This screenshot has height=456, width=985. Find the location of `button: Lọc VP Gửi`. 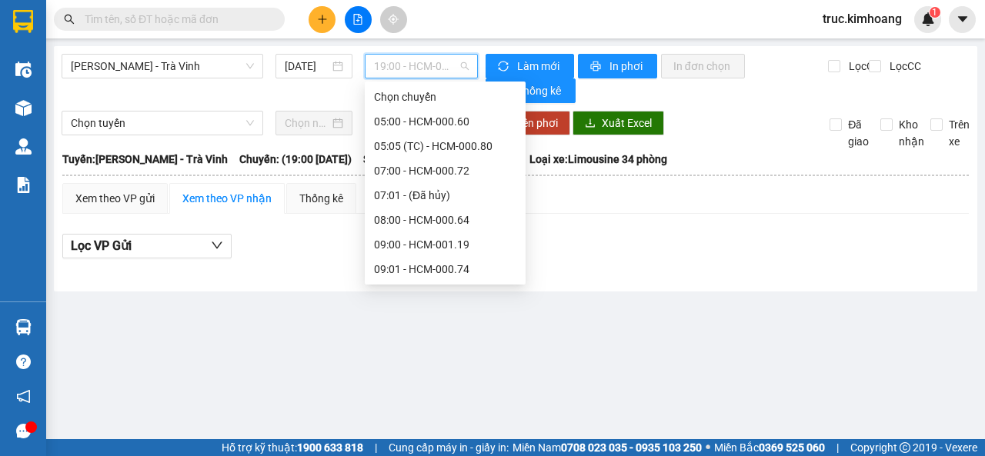

button: Lọc VP Gửi is located at coordinates (147, 246).